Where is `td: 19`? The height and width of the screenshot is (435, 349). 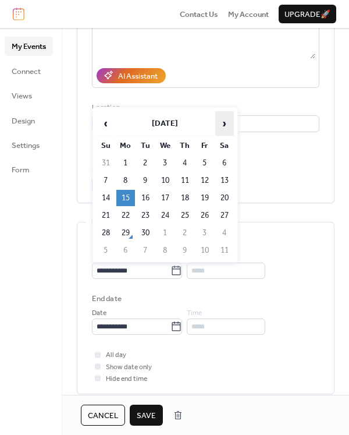 td: 19 is located at coordinates (205, 198).